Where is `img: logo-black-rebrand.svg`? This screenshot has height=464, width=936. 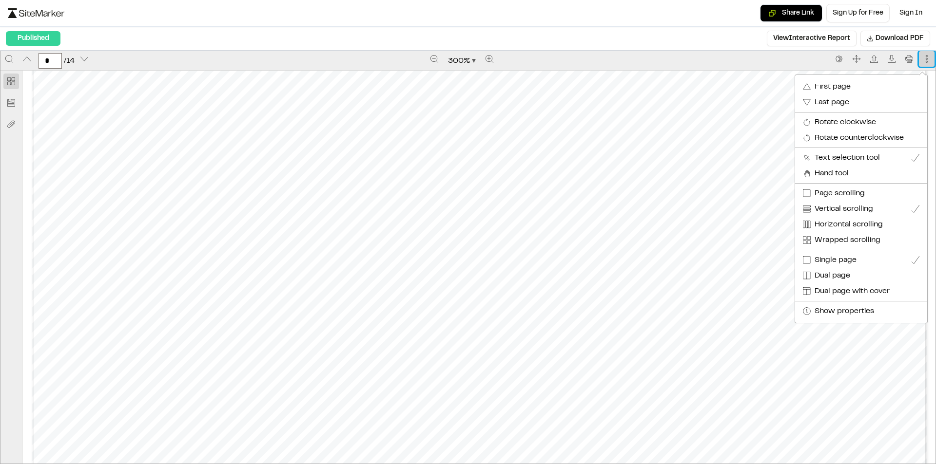
img: logo-black-rebrand.svg is located at coordinates (36, 13).